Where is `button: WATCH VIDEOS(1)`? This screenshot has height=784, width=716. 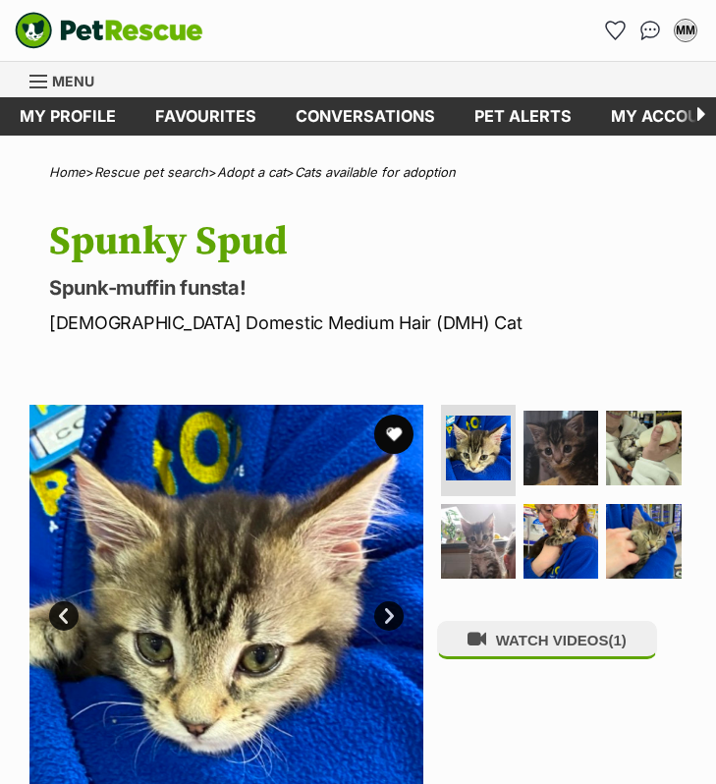
button: WATCH VIDEOS(1) is located at coordinates (547, 640).